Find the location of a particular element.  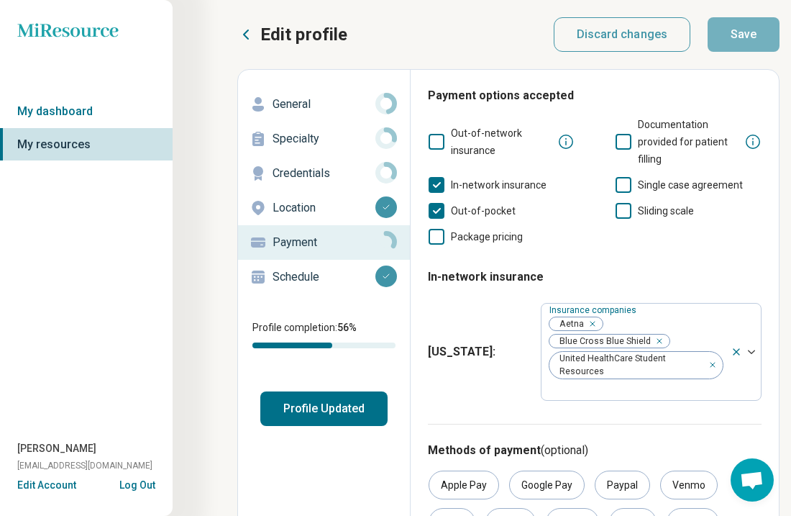

span: Out-of-pocket is located at coordinates (483, 211).